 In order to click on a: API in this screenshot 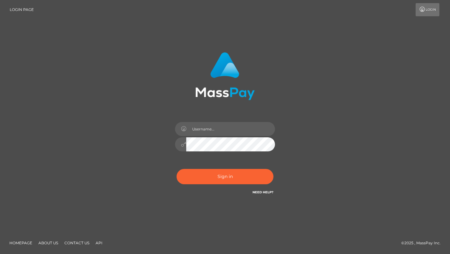, I will do `click(99, 242)`.